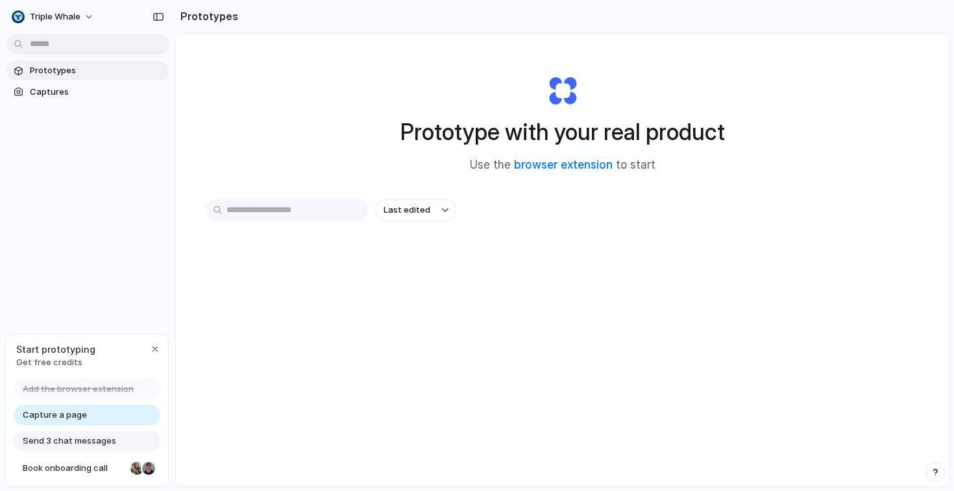 The image size is (954, 491). What do you see at coordinates (55, 17) in the screenshot?
I see `span: Triple Whale` at bounding box center [55, 17].